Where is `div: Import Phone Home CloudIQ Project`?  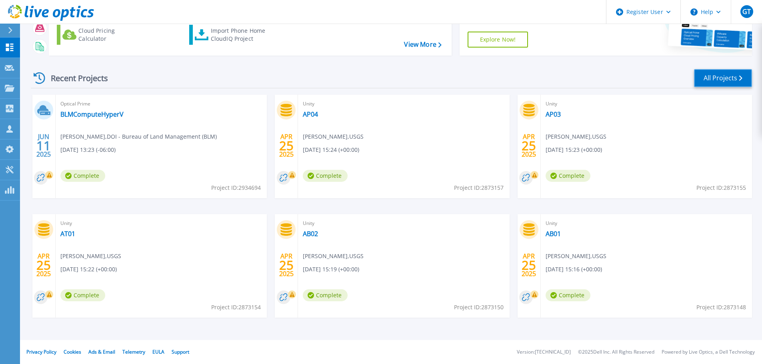 div: Import Phone Home CloudIQ Project is located at coordinates (242, 35).